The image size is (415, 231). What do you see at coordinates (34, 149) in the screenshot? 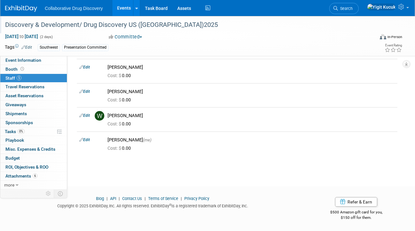
I see `a: Misc. Expenses & Credits` at bounding box center [34, 149].